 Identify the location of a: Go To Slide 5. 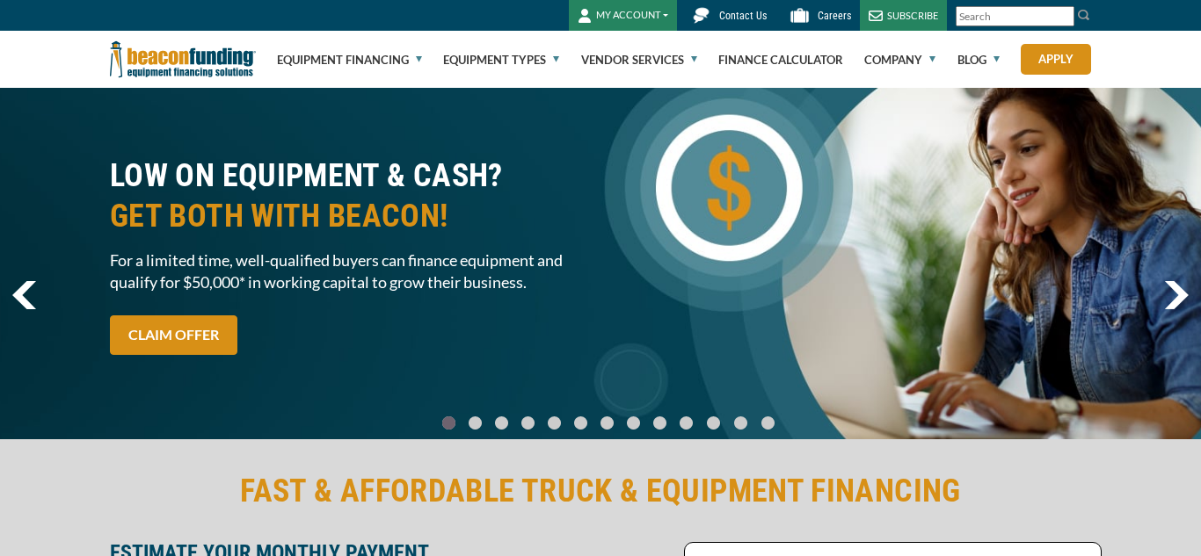
(581, 423).